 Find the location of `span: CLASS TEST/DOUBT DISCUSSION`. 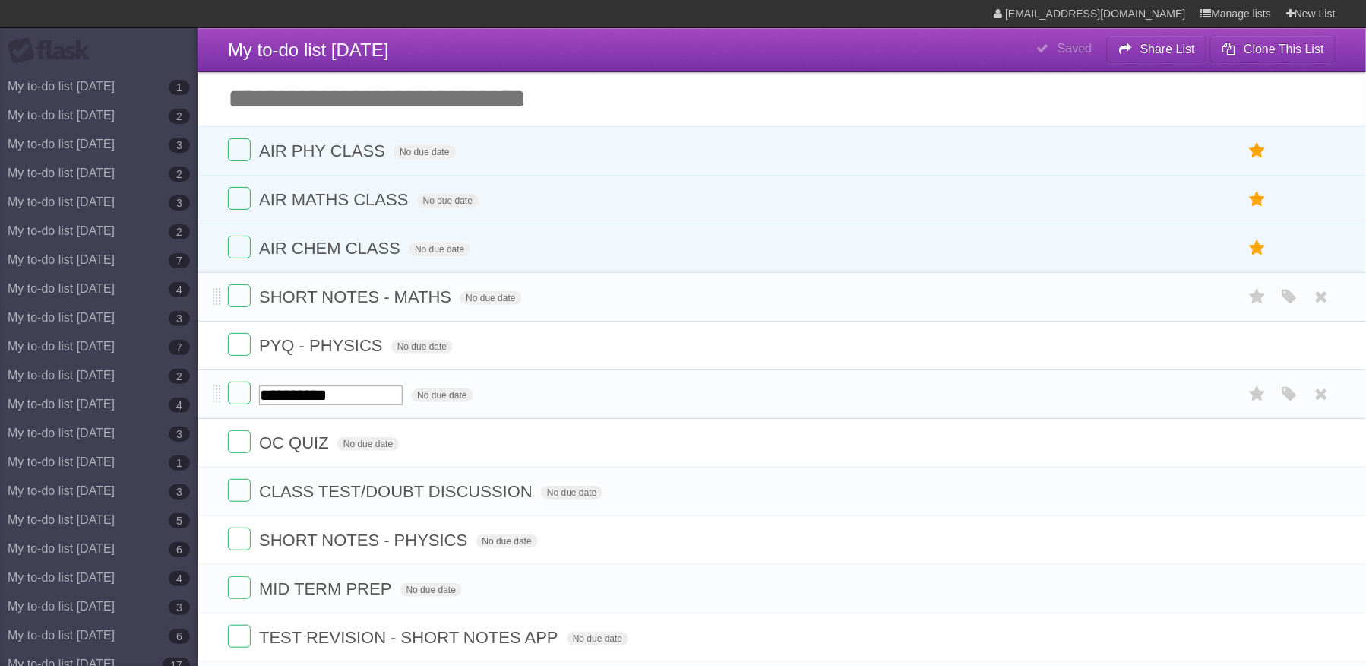

span: CLASS TEST/DOUBT DISCUSSION is located at coordinates (397, 491).